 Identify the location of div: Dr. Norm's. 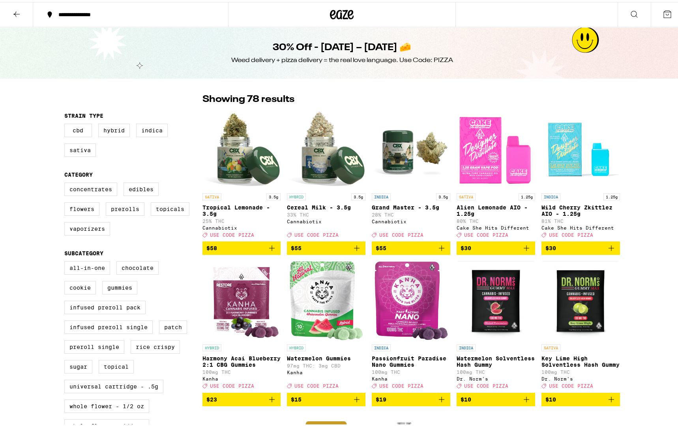
(581, 376).